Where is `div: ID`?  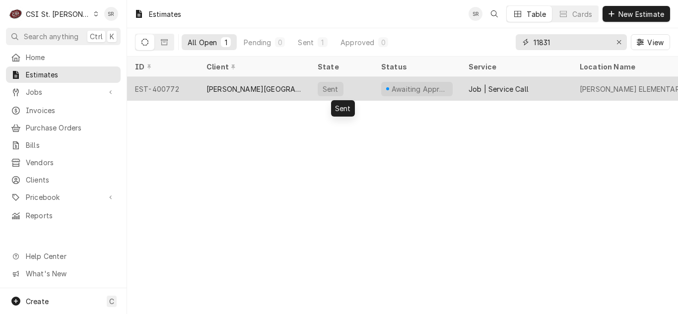
div: ID is located at coordinates (162, 67).